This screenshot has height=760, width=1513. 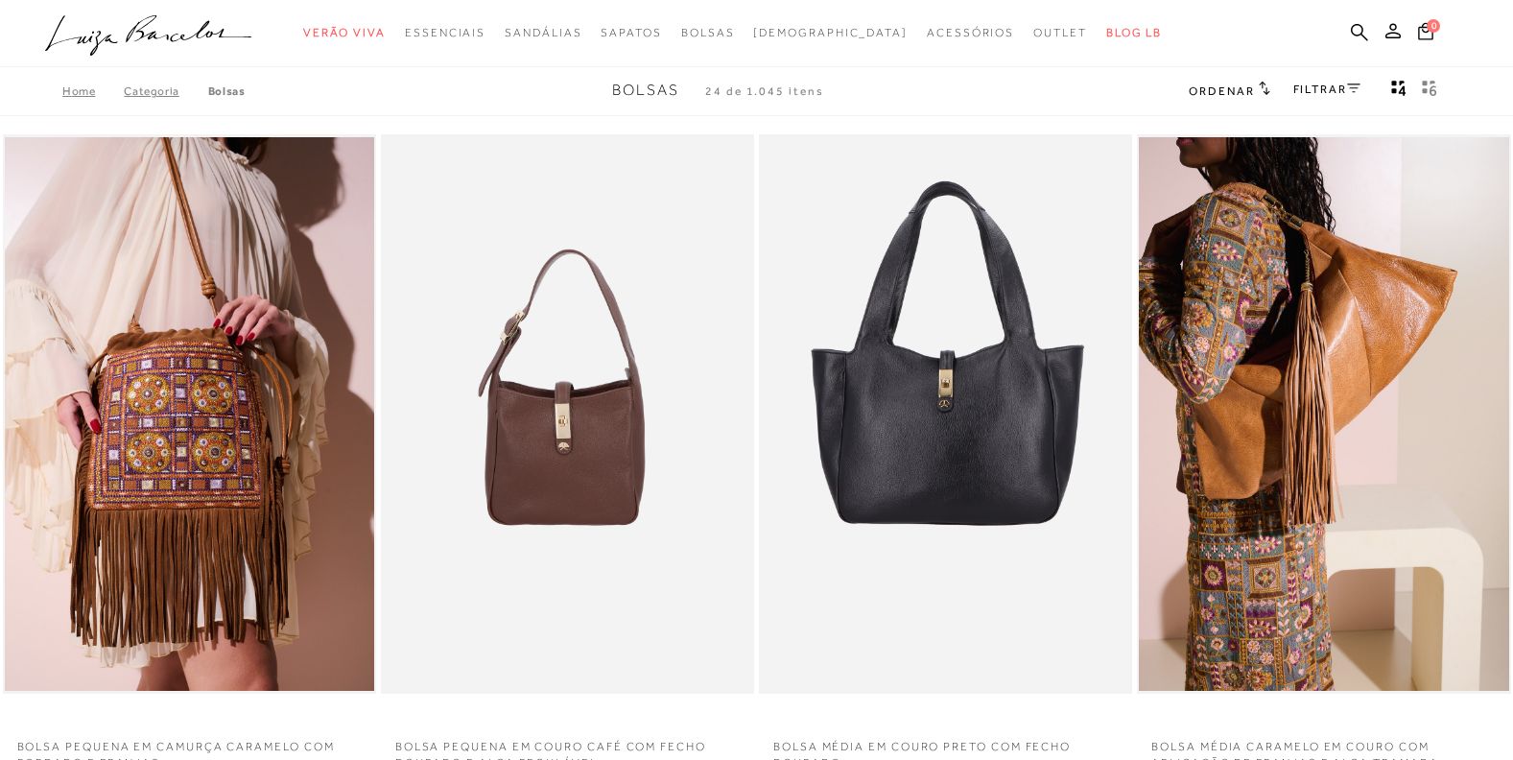 I want to click on span: 24 de 1.045 itens, so click(x=765, y=91).